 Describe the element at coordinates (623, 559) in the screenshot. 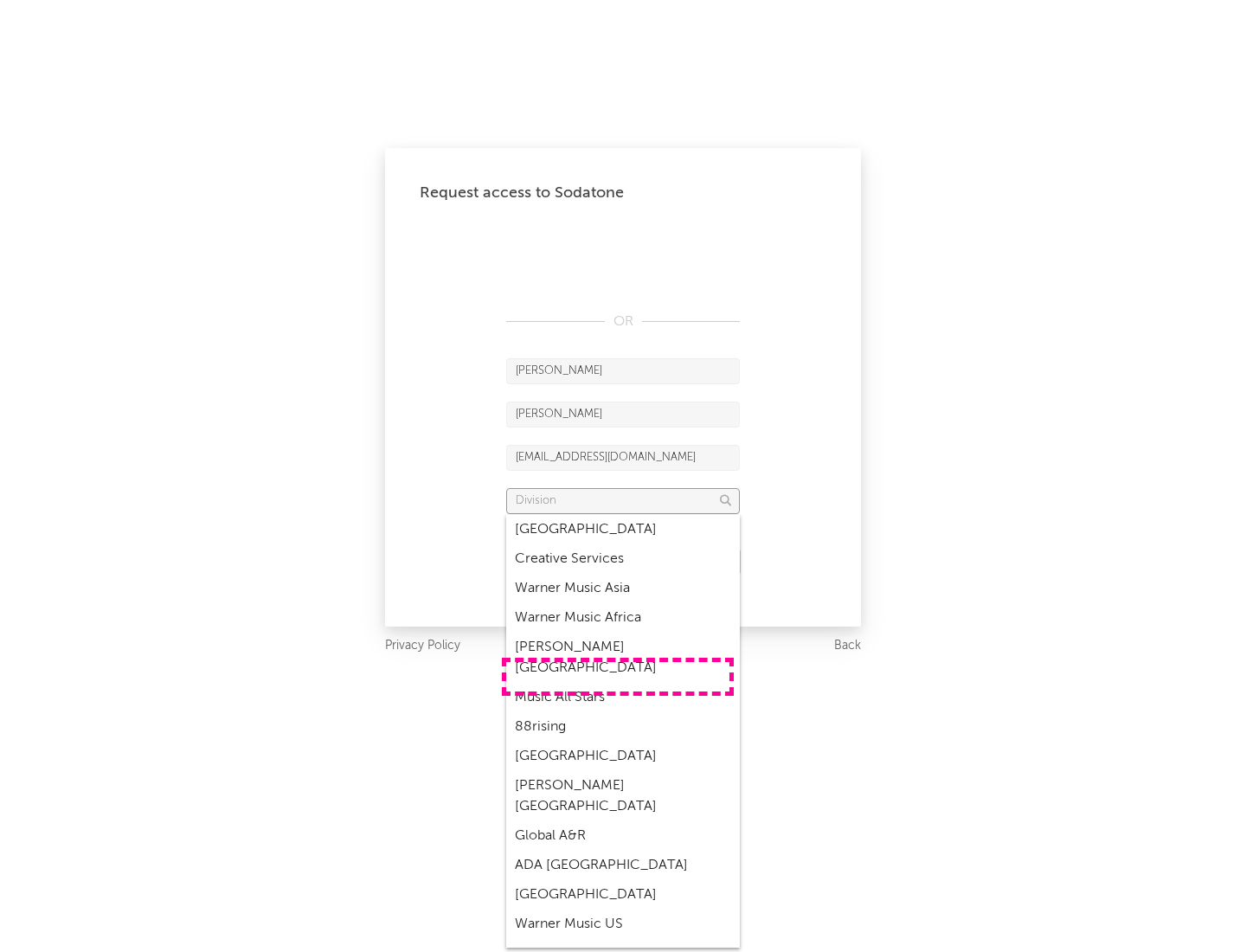

I see `div: Creative Services` at that location.